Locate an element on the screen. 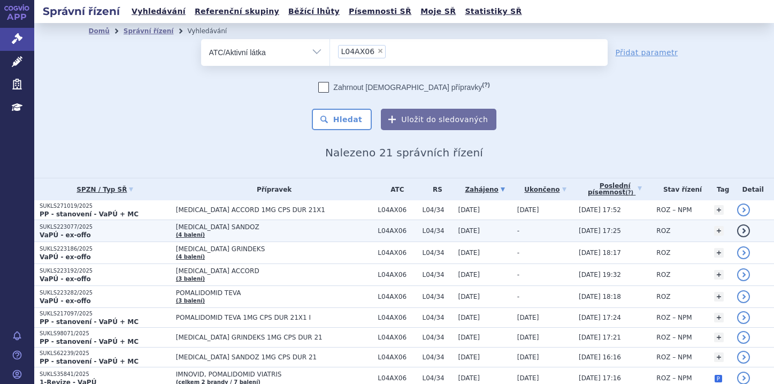  a: Poslednípísemnost(?) is located at coordinates (615, 189).